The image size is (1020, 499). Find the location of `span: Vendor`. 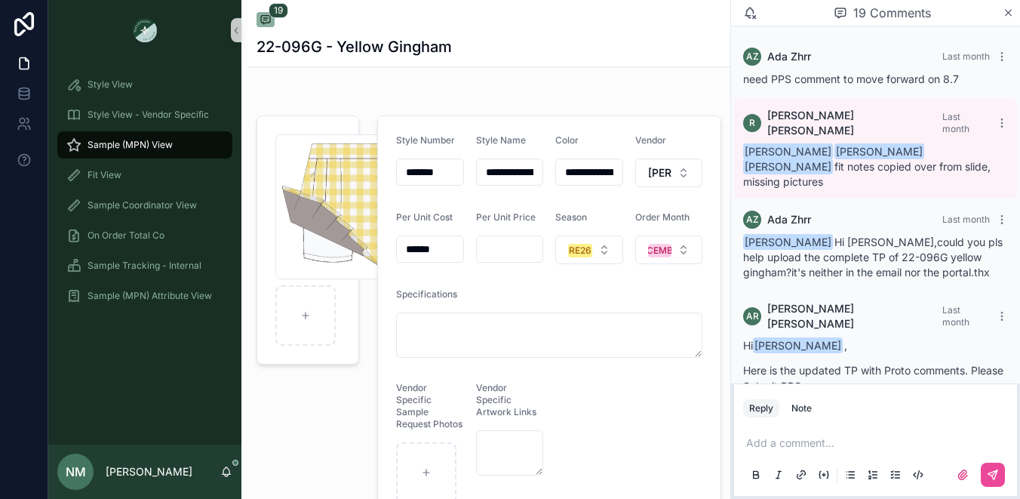

span: Vendor is located at coordinates (650, 140).